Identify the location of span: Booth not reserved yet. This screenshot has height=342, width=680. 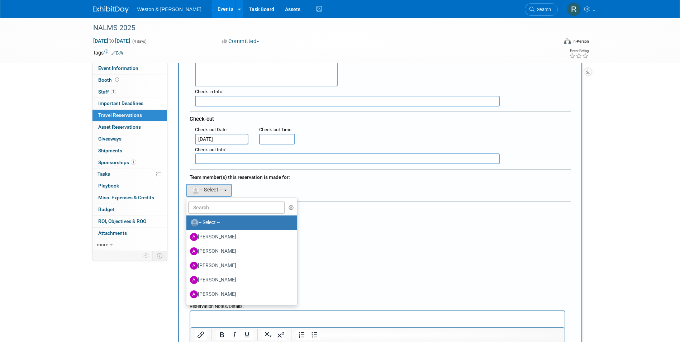
(117, 80).